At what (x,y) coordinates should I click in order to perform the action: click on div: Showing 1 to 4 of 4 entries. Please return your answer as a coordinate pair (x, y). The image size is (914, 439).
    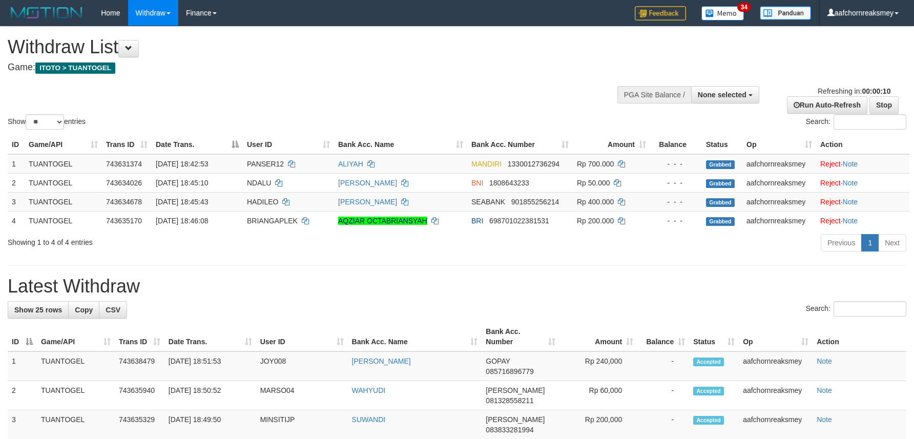
    Looking at the image, I should click on (190, 240).